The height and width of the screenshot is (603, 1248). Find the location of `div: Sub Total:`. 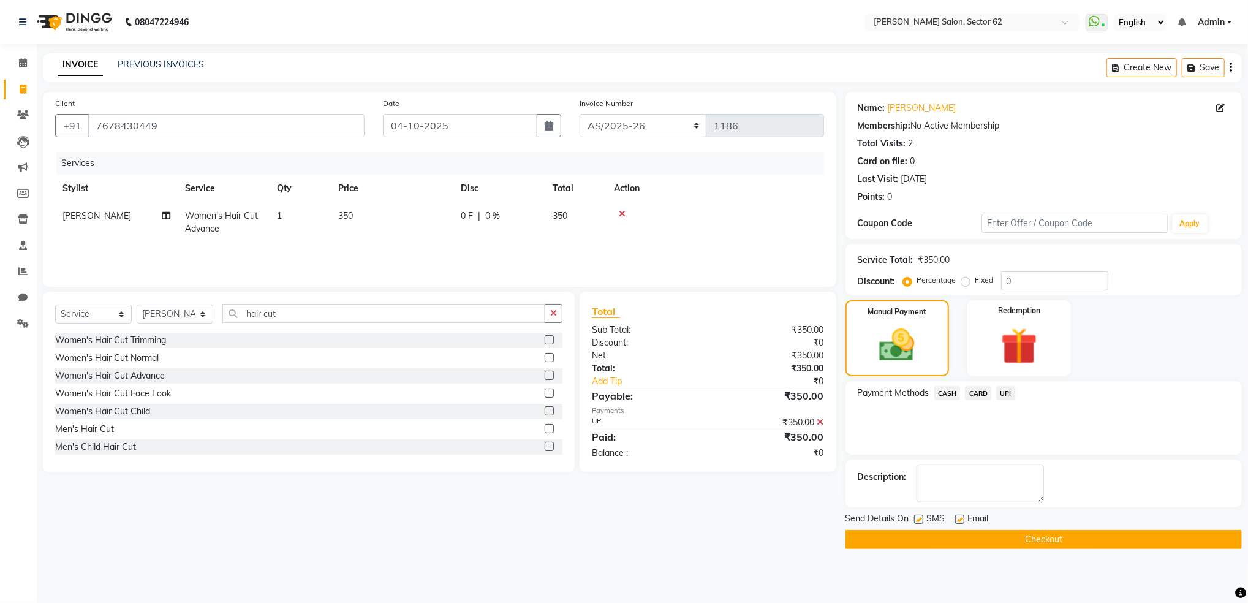

div: Sub Total: is located at coordinates (645, 330).